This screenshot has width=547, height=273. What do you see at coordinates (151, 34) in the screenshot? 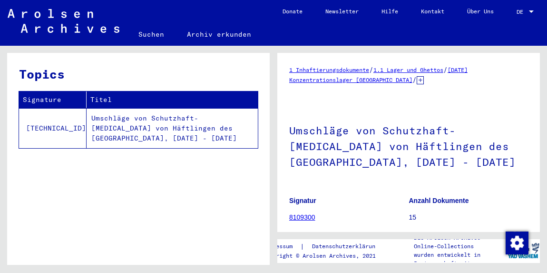
I see `a: Suchen` at bounding box center [151, 34].